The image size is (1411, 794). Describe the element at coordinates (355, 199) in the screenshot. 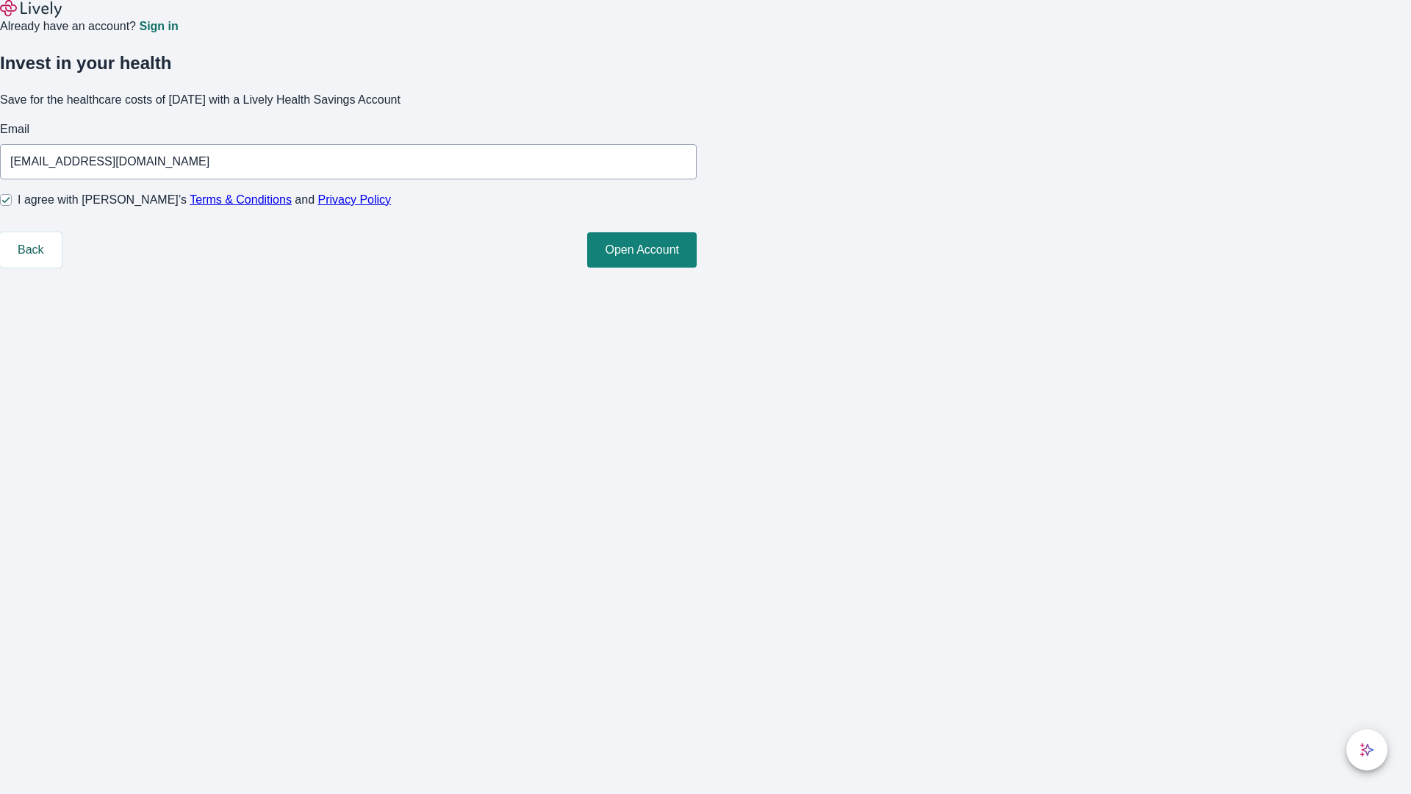

I see `a: Privacy Policy` at that location.